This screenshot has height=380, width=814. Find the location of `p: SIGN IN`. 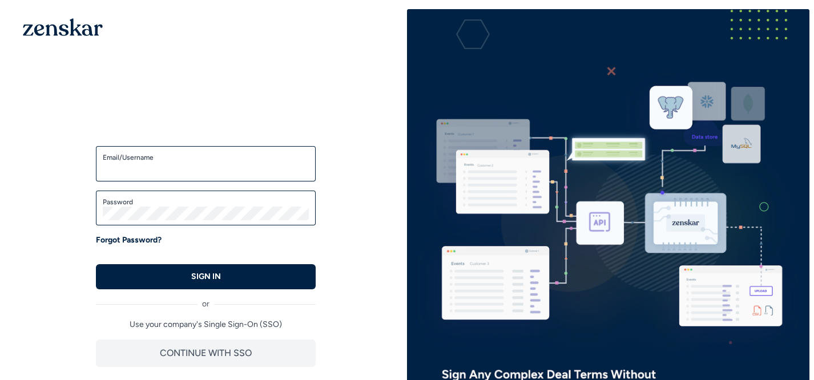

p: SIGN IN is located at coordinates (206, 277).